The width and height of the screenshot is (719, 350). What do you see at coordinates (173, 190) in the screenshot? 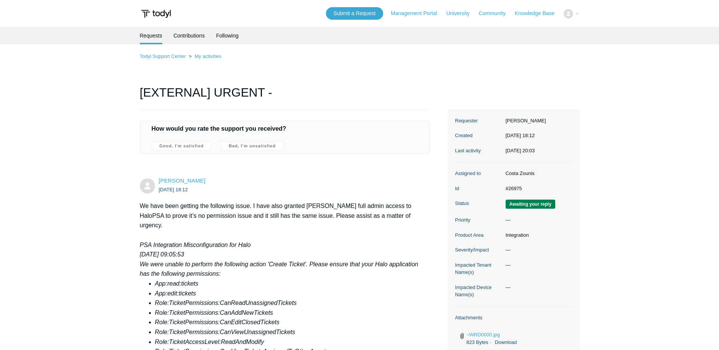
I see `time: 2025-08-03T18:12:29Z` at bounding box center [173, 190].